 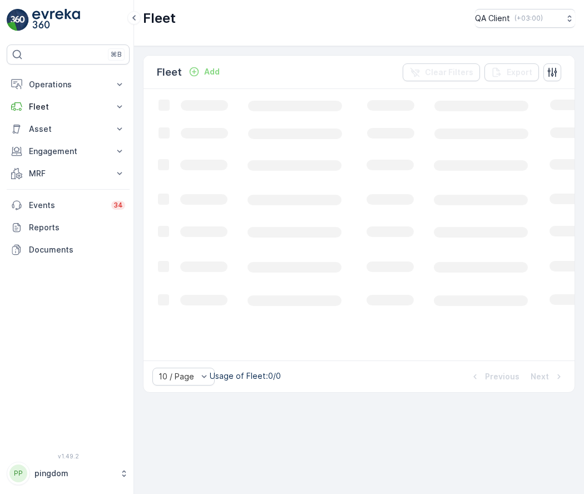 I want to click on p: Usage of Fleet : 0/0, so click(x=245, y=376).